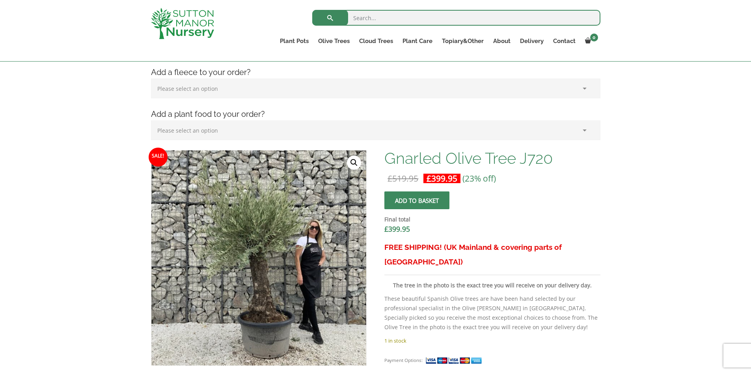 Image resolution: width=751 pixels, height=373 pixels. Describe the element at coordinates (492, 158) in the screenshot. I see `h1: Gnarled Olive Tree J720` at that location.